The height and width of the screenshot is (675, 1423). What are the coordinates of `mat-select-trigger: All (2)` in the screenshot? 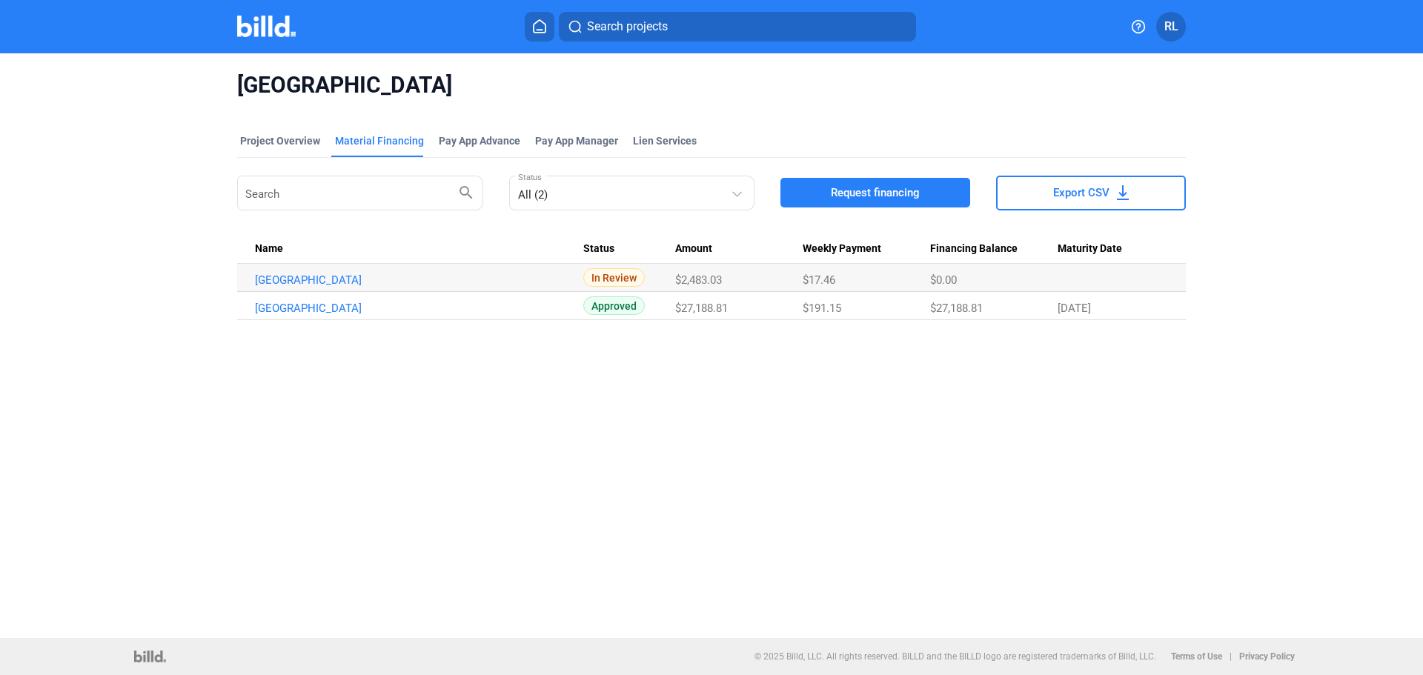 It's located at (533, 195).